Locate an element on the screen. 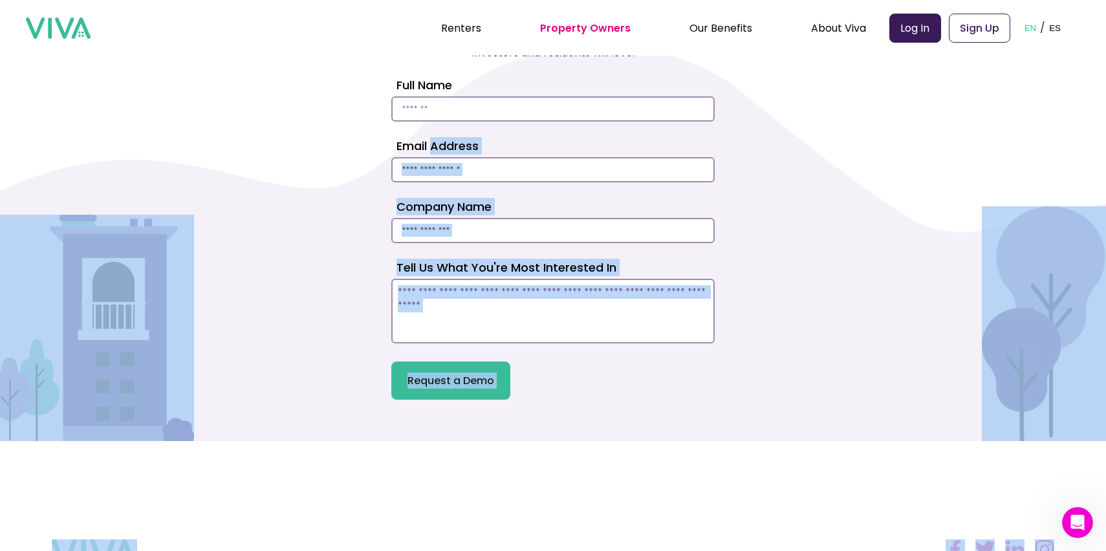  a: Log In is located at coordinates (915, 28).